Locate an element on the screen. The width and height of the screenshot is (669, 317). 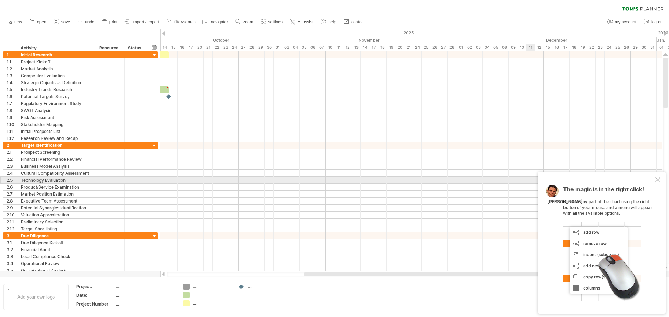
div: 2.9 is located at coordinates (12, 208).